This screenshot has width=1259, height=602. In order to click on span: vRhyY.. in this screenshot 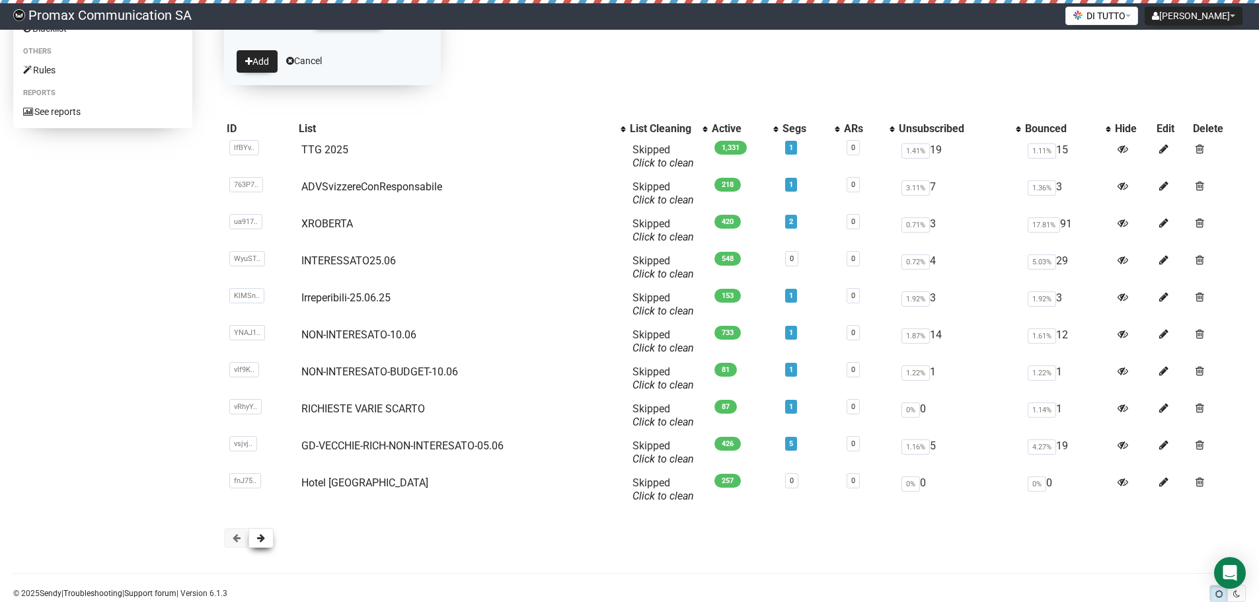, I will do `click(245, 406)`.